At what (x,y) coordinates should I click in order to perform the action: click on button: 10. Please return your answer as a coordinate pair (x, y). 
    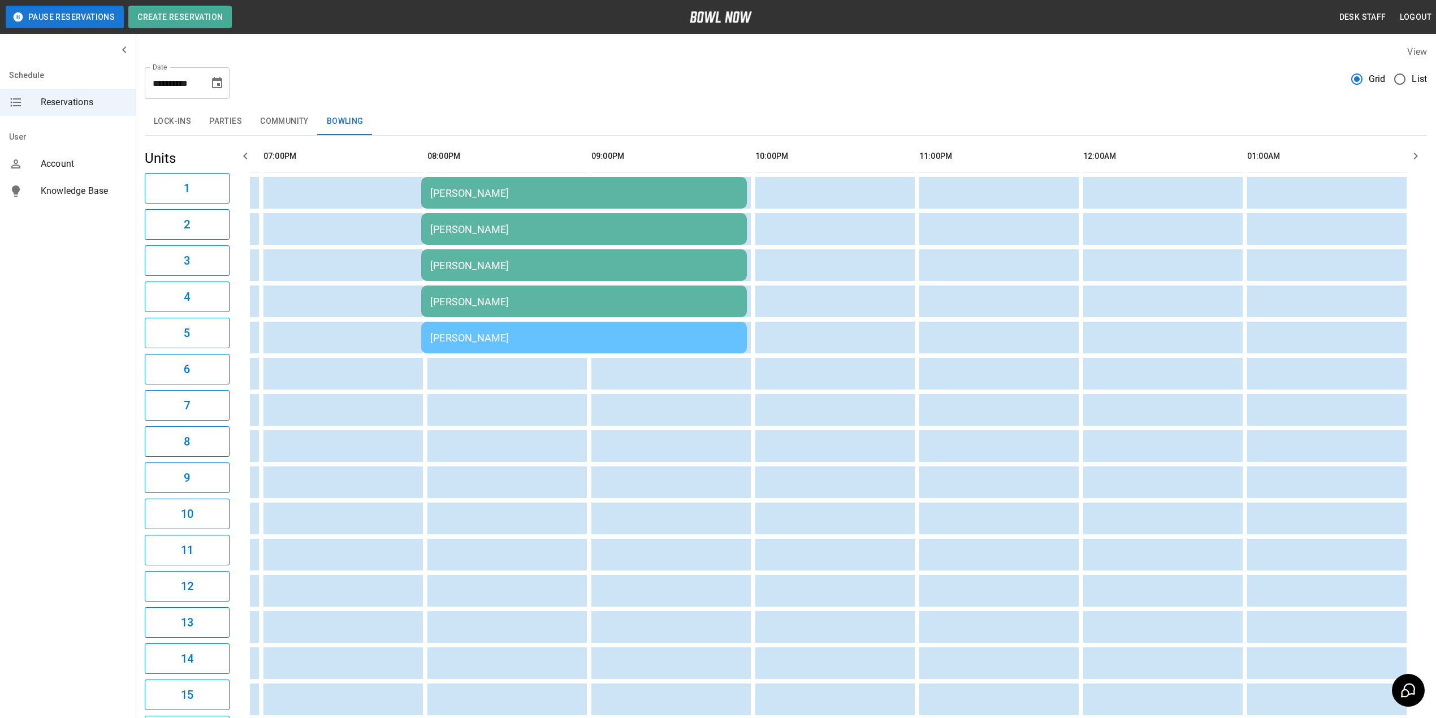
    Looking at the image, I should click on (187, 514).